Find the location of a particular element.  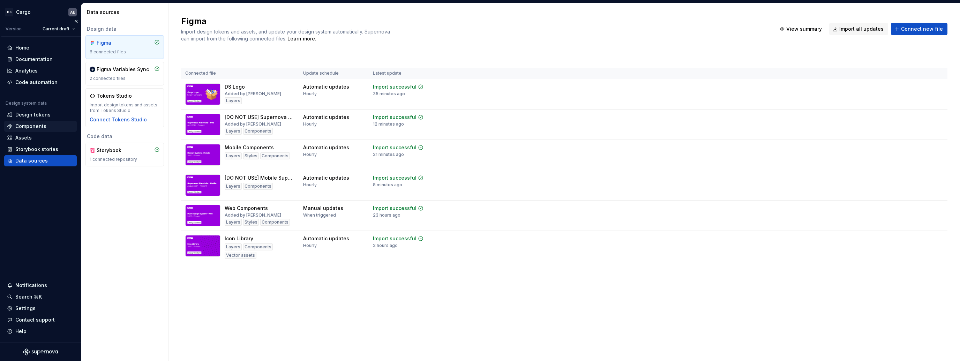

div: Tokens Studio is located at coordinates (114, 96).